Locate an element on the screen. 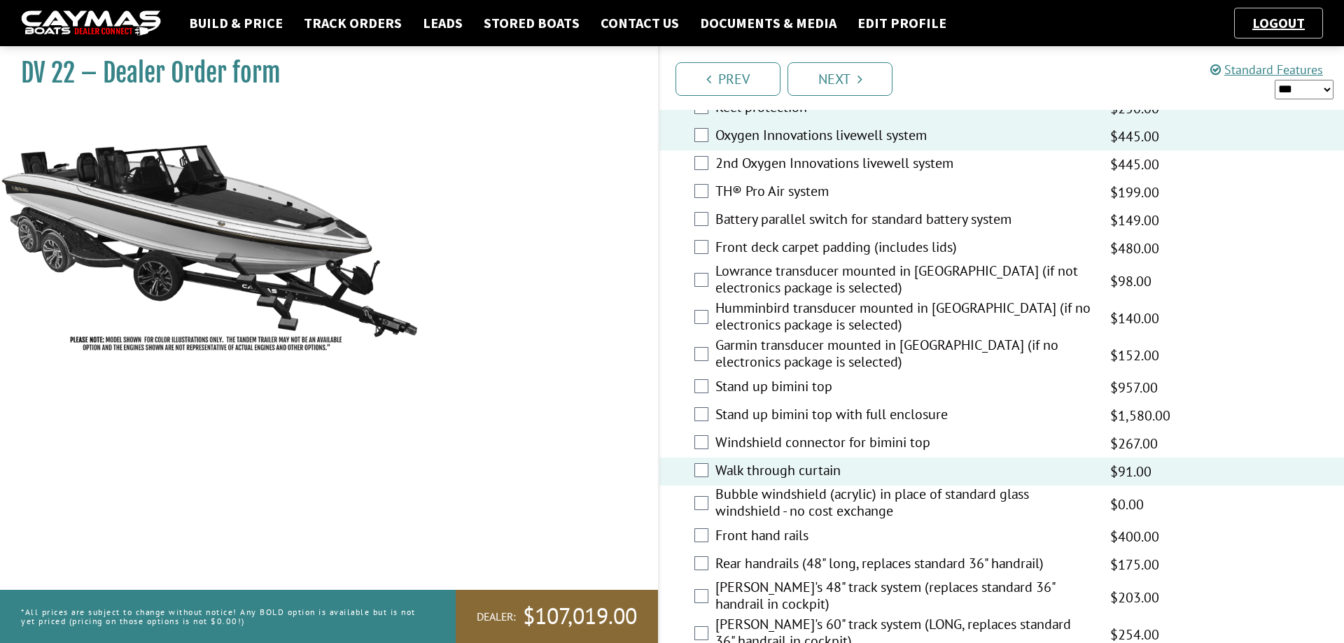 The width and height of the screenshot is (1344, 643). span: $140.00 is located at coordinates (1135, 319).